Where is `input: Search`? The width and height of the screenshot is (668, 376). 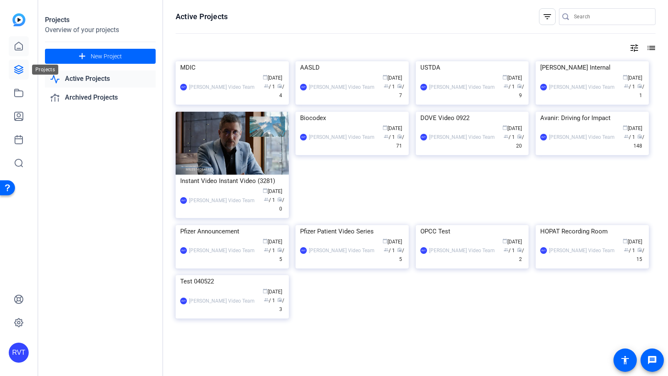
input: Search is located at coordinates (612, 17).